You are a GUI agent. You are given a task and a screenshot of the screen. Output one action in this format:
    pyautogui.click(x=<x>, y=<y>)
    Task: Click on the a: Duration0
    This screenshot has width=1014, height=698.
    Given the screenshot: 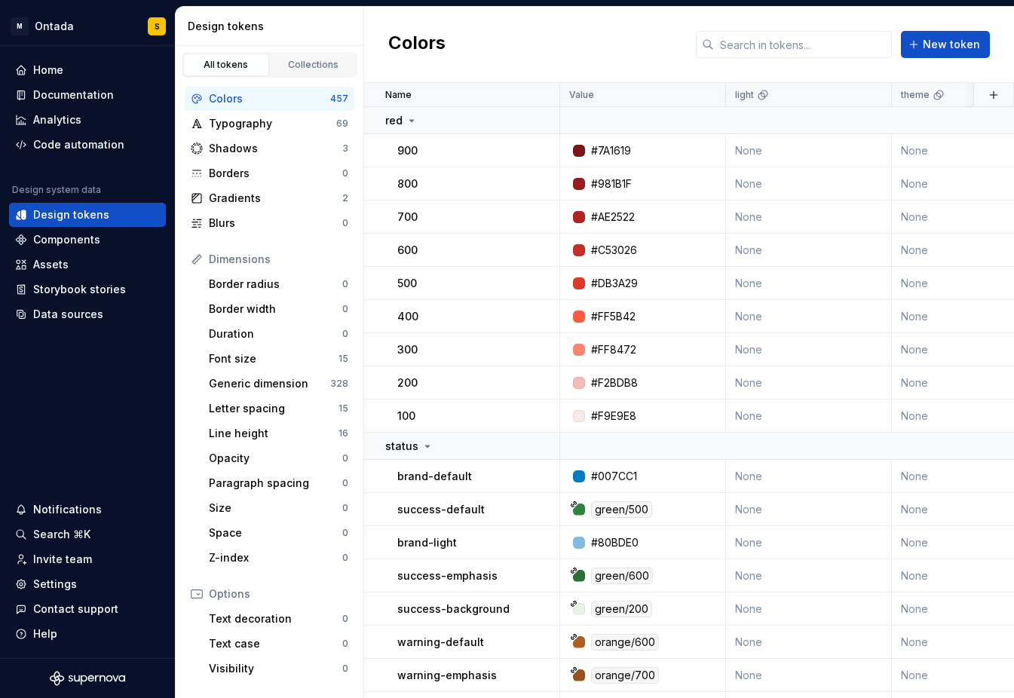 What is the action you would take?
    pyautogui.click(x=278, y=334)
    